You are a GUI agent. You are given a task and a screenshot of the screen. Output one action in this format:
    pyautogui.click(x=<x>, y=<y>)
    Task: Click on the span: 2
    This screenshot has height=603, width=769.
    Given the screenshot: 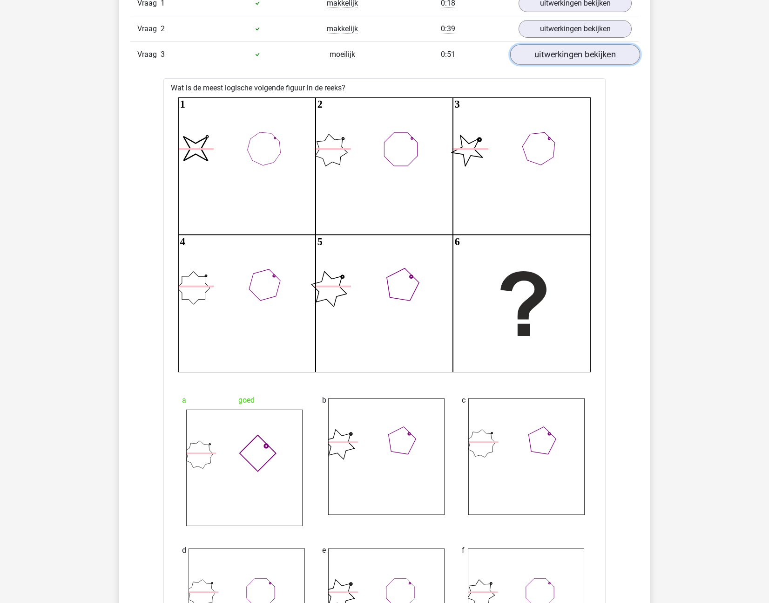 What is the action you would take?
    pyautogui.click(x=163, y=28)
    